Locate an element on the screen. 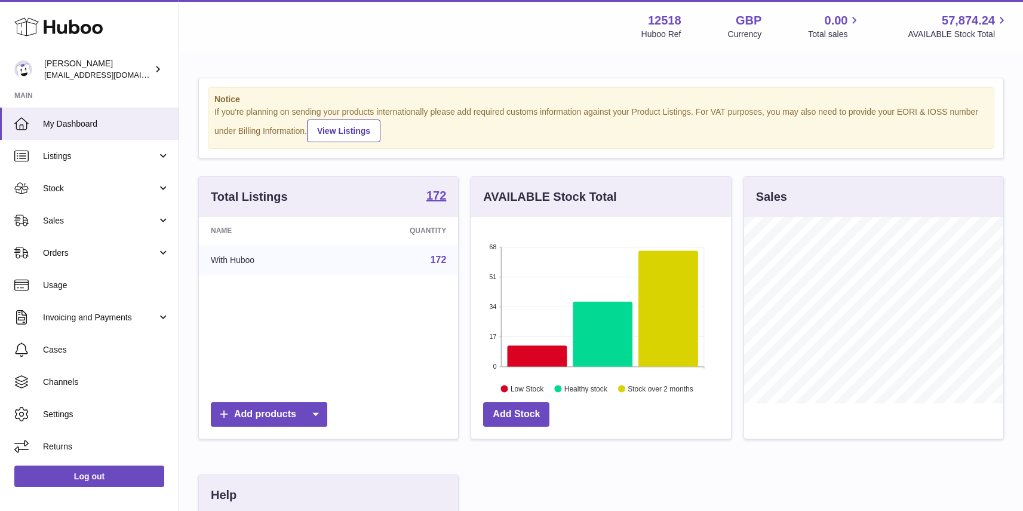 This screenshot has width=1023, height=511. span: Orders is located at coordinates (100, 253).